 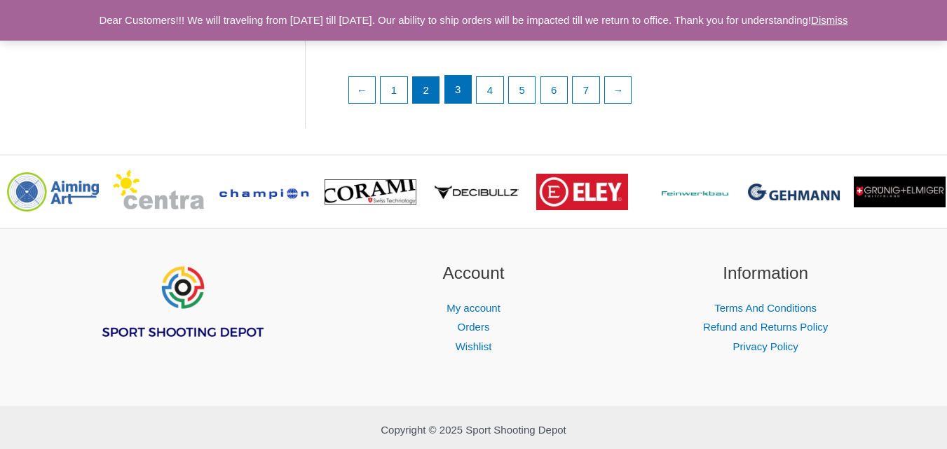 What do you see at coordinates (765, 346) in the screenshot?
I see `a: Privacy Policy` at bounding box center [765, 346].